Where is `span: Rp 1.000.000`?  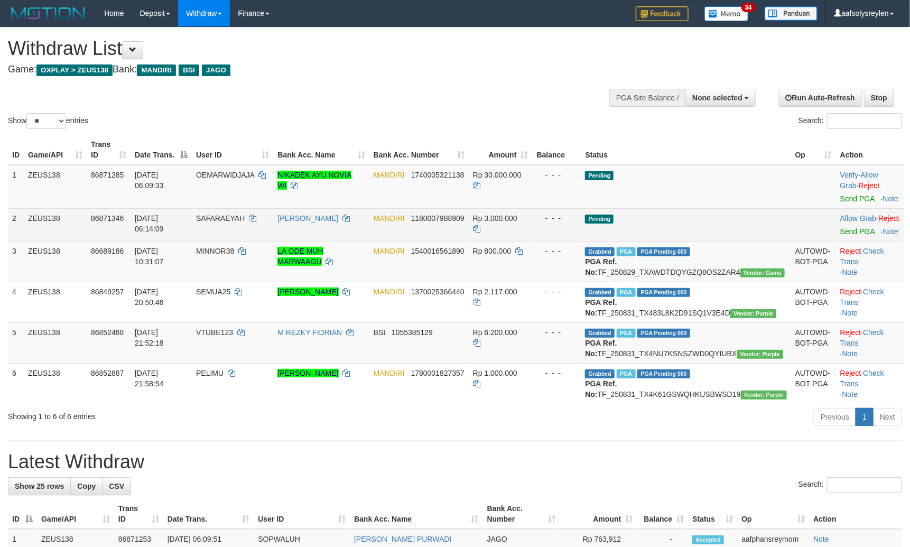 span: Rp 1.000.000 is located at coordinates (495, 373).